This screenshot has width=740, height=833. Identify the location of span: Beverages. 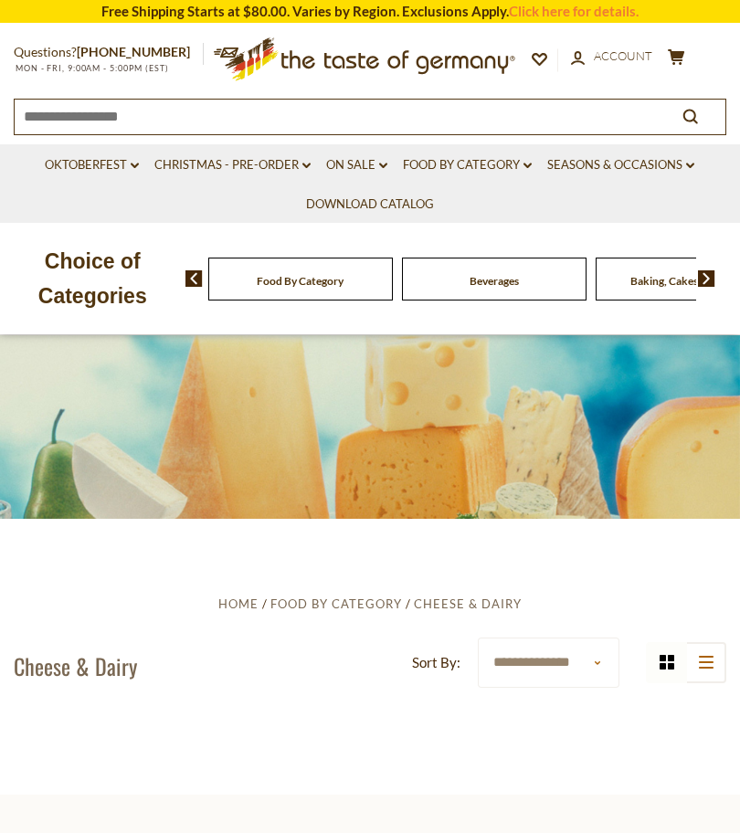
(494, 281).